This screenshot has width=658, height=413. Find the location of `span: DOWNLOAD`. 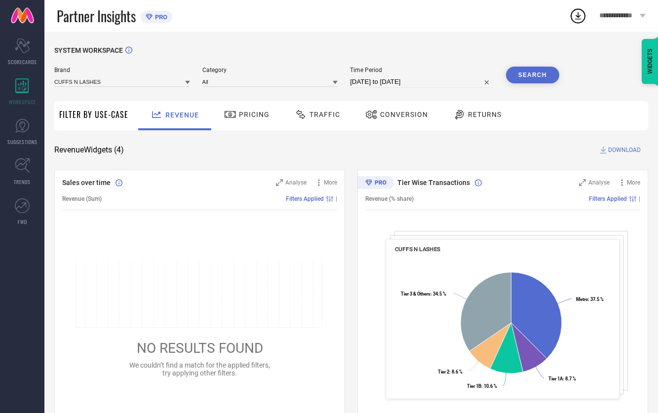

span: DOWNLOAD is located at coordinates (625, 150).